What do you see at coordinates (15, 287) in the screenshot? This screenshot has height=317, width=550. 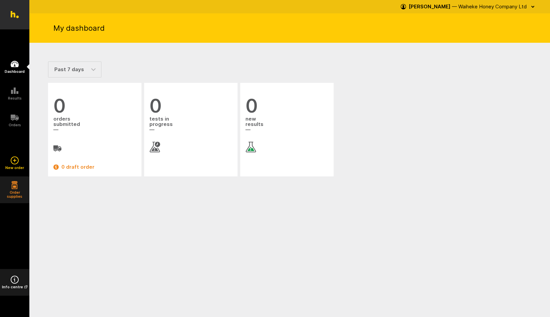 I see `h5: Info centre` at bounding box center [15, 287].